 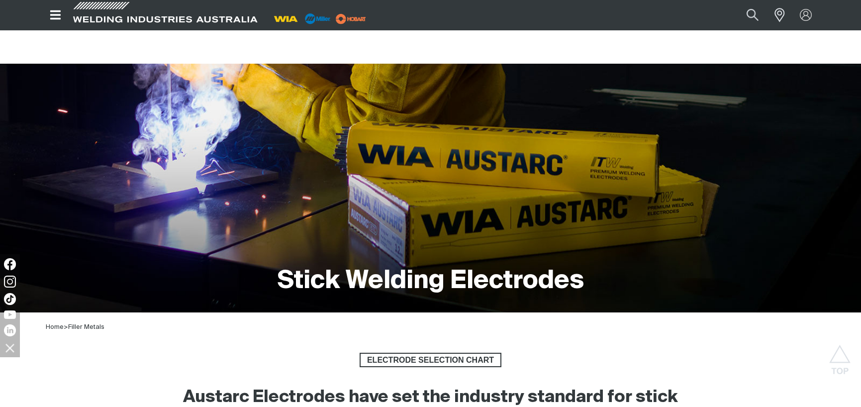 I want to click on img: LinkedIn, so click(x=10, y=330).